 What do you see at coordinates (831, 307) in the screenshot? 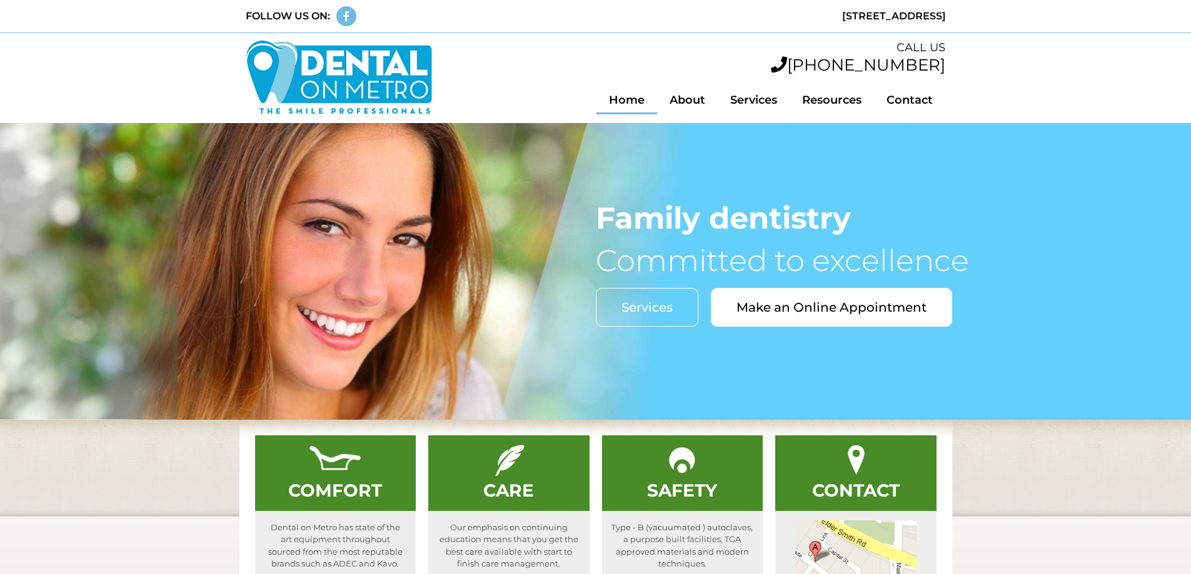
I see `span: Make an Online Appointment` at bounding box center [831, 307].